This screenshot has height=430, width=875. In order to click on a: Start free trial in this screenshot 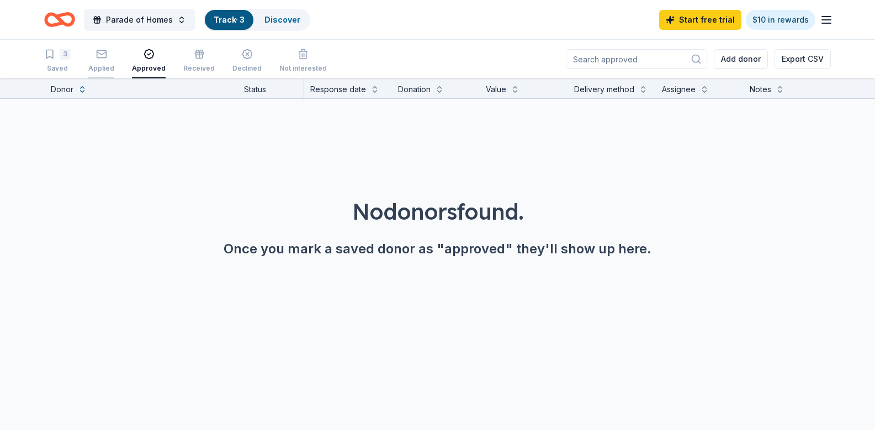, I will do `click(700, 20)`.